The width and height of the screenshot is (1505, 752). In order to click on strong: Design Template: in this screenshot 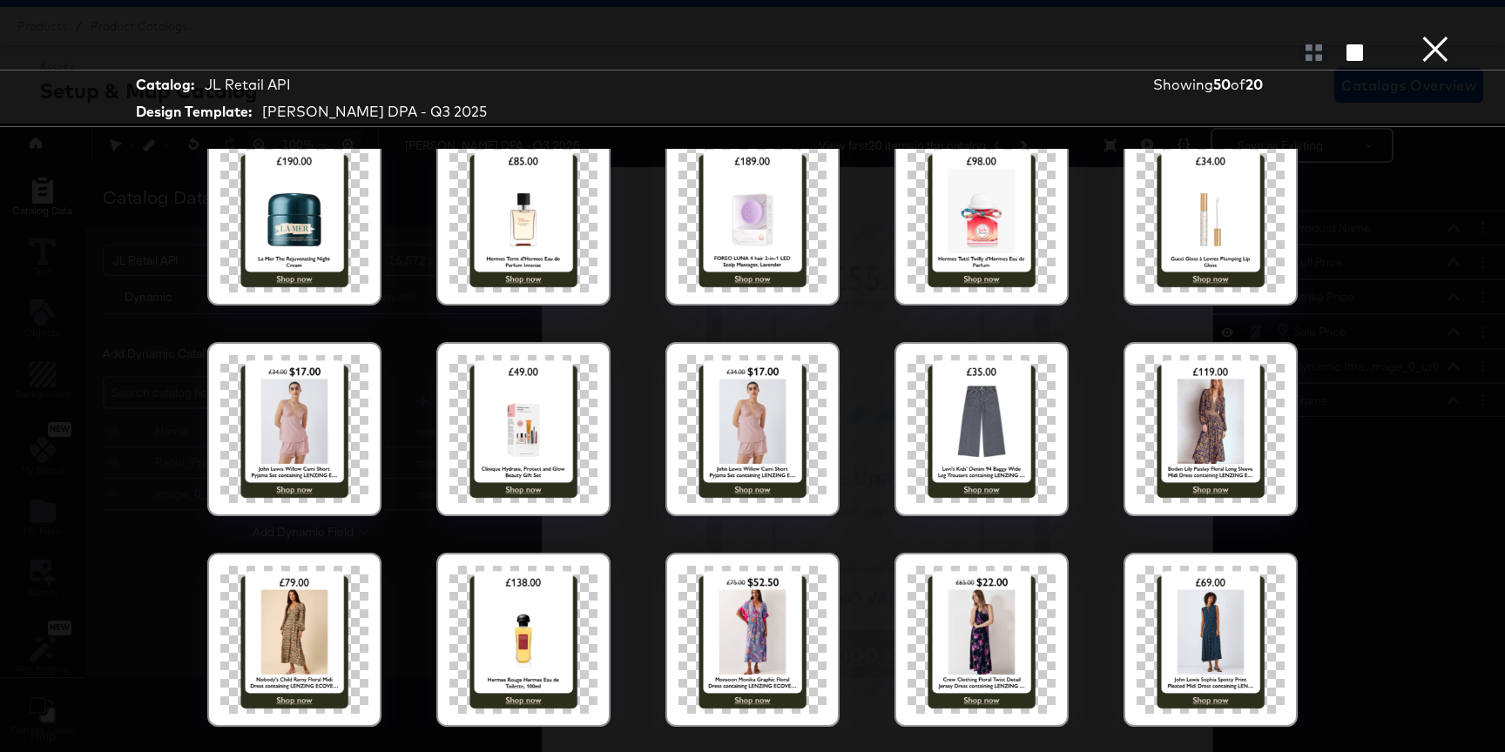, I will do `click(193, 111)`.